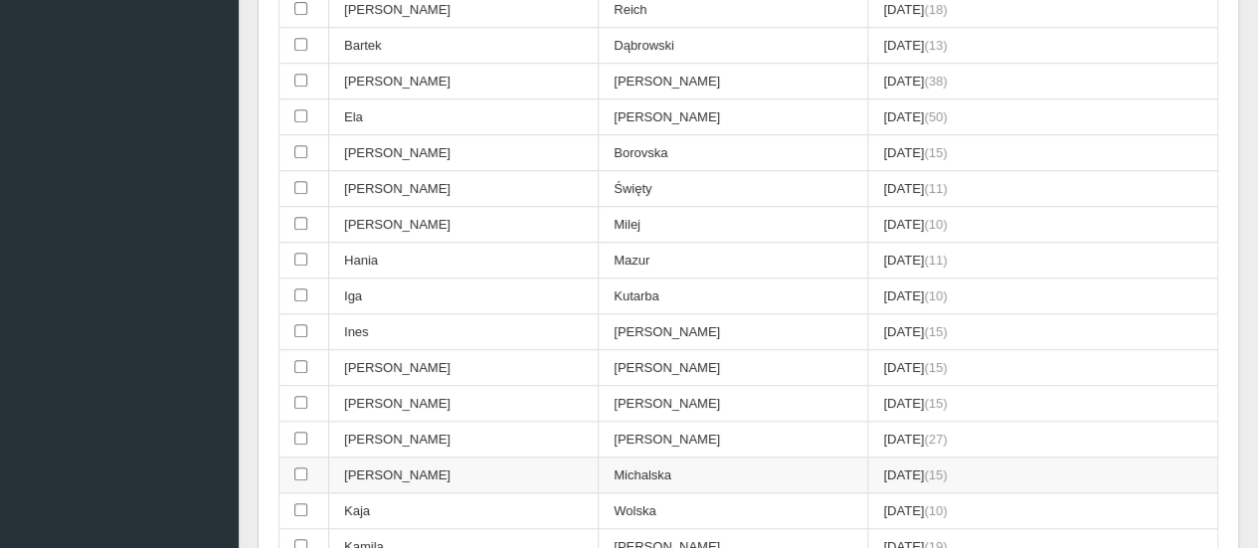 The width and height of the screenshot is (1258, 548). What do you see at coordinates (935, 116) in the screenshot?
I see `span: (50)` at bounding box center [935, 116].